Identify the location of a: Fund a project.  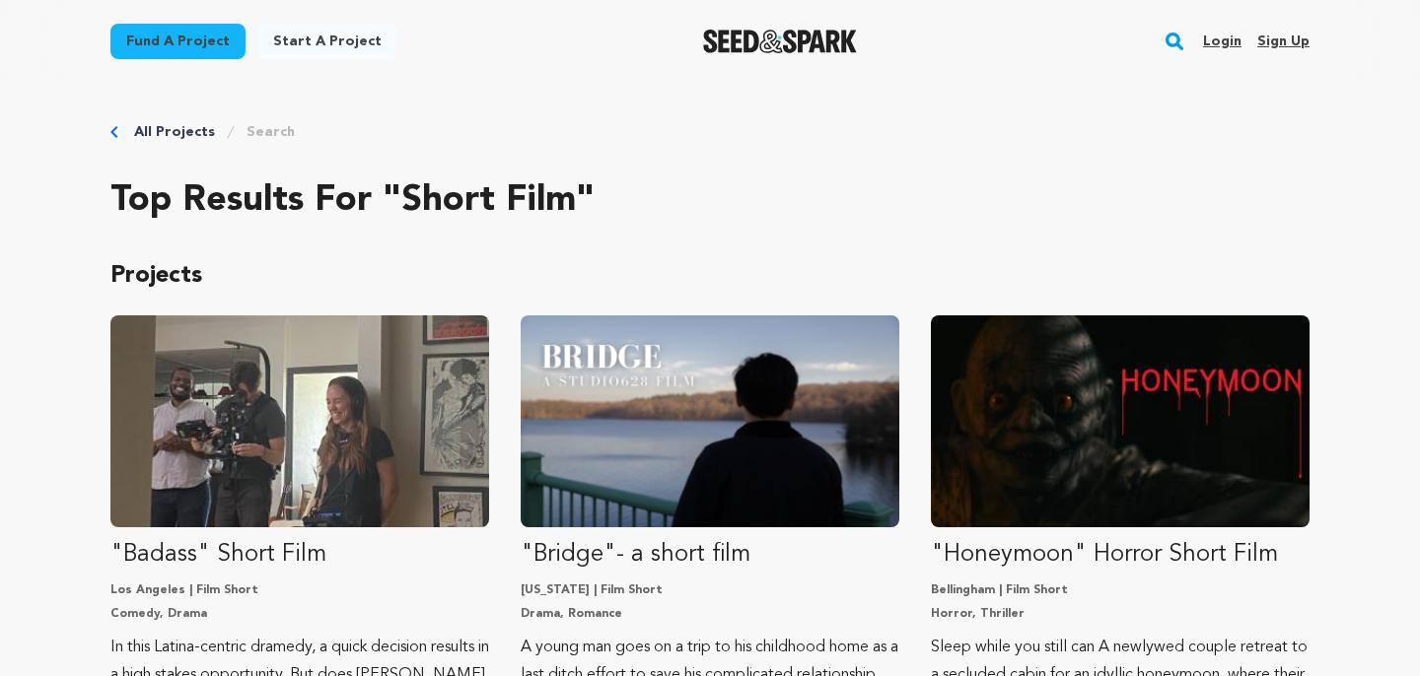
(177, 41).